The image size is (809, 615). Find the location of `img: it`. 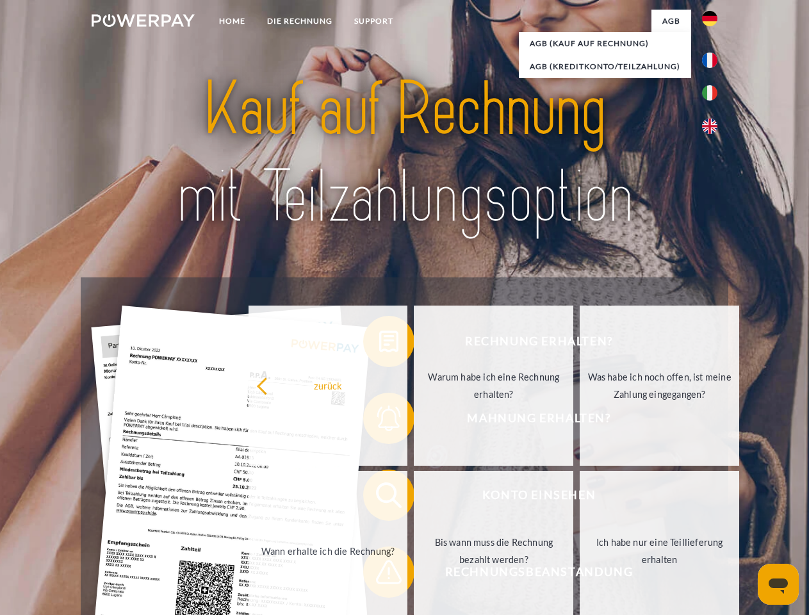

img: it is located at coordinates (709, 93).